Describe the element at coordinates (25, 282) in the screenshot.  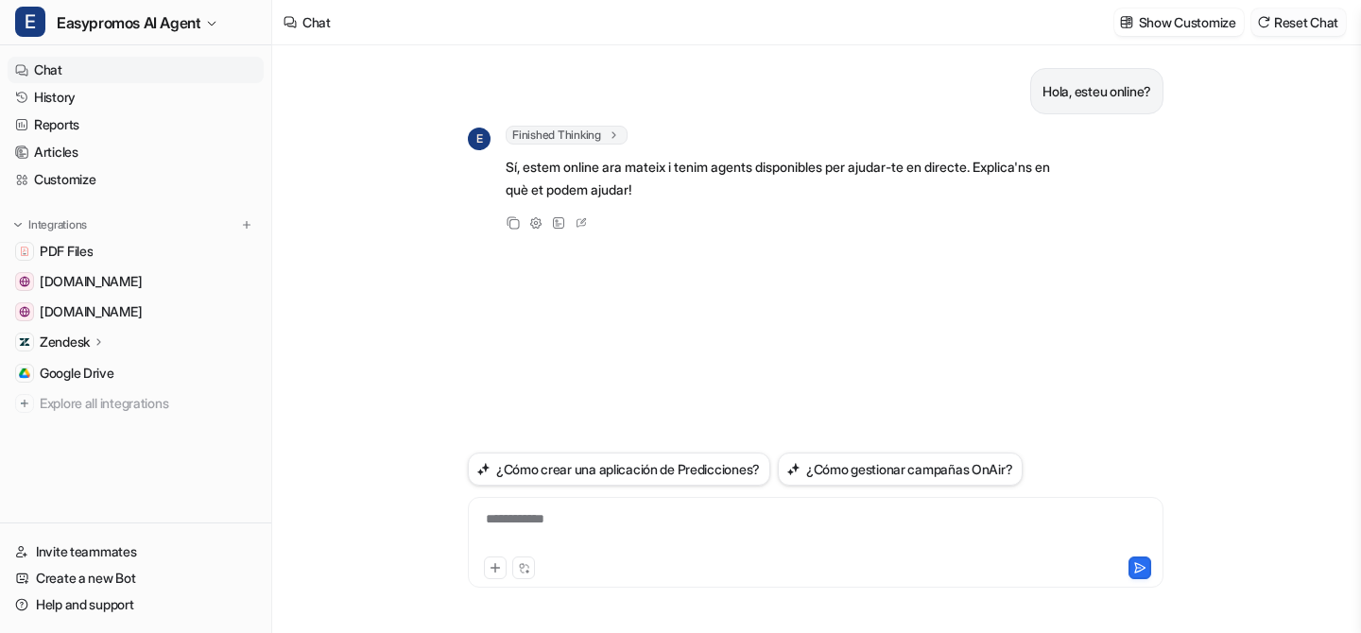
I see `img: www.easypromosapp.com` at that location.